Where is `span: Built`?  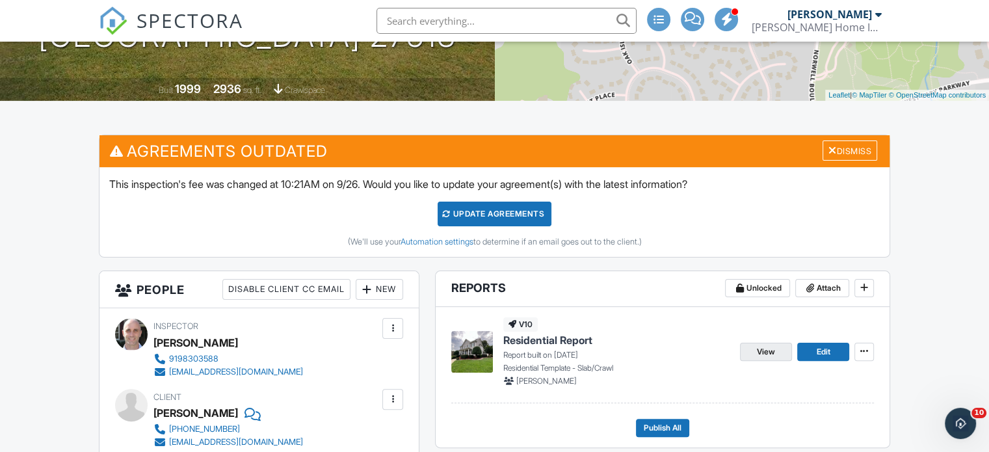 span: Built is located at coordinates (166, 90).